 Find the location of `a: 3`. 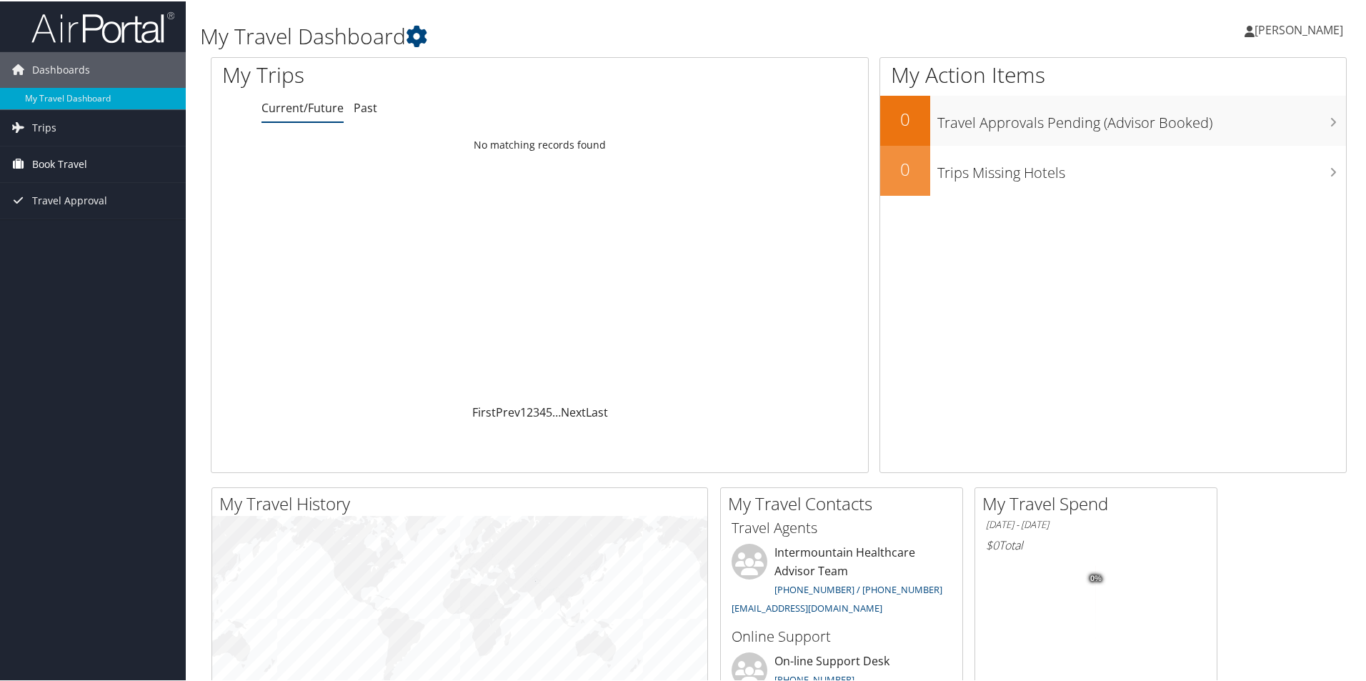

a: 3 is located at coordinates (536, 411).